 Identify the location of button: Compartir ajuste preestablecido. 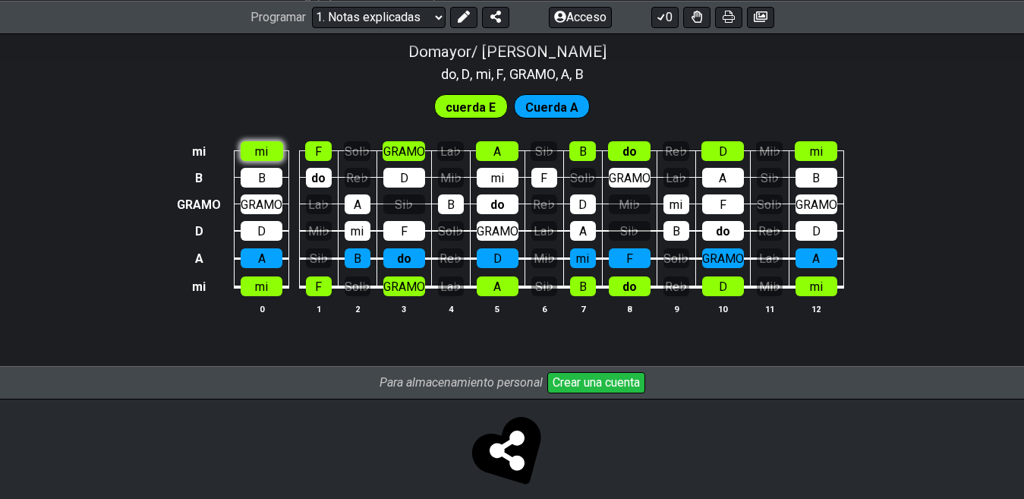
(496, 17).